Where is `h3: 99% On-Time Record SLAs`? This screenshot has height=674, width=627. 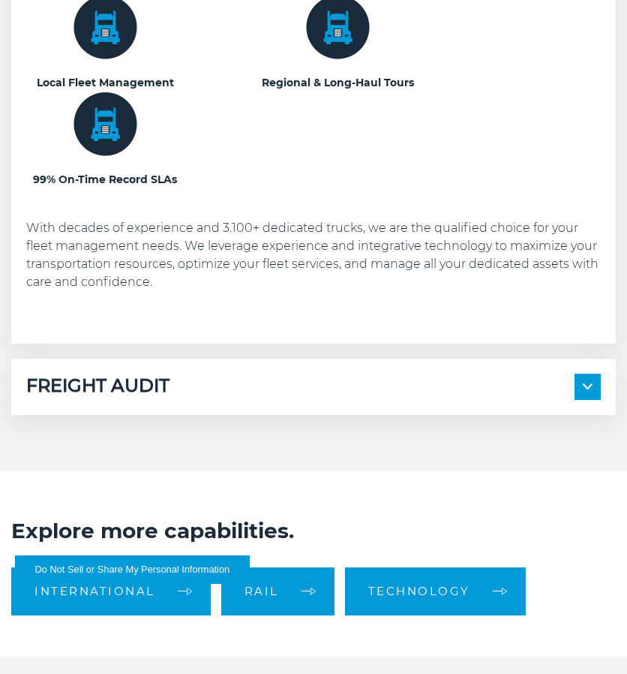 h3: 99% On-Time Record SLAs is located at coordinates (105, 179).